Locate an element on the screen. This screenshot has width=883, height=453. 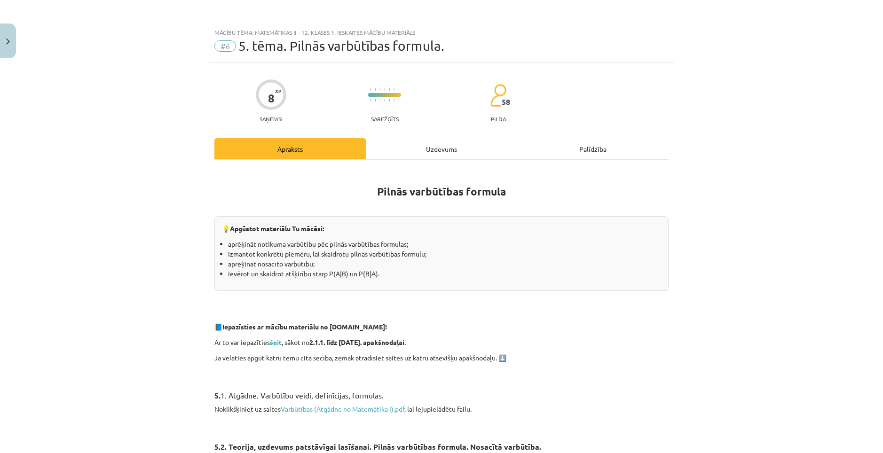
div: Palīdzība is located at coordinates (593, 149).